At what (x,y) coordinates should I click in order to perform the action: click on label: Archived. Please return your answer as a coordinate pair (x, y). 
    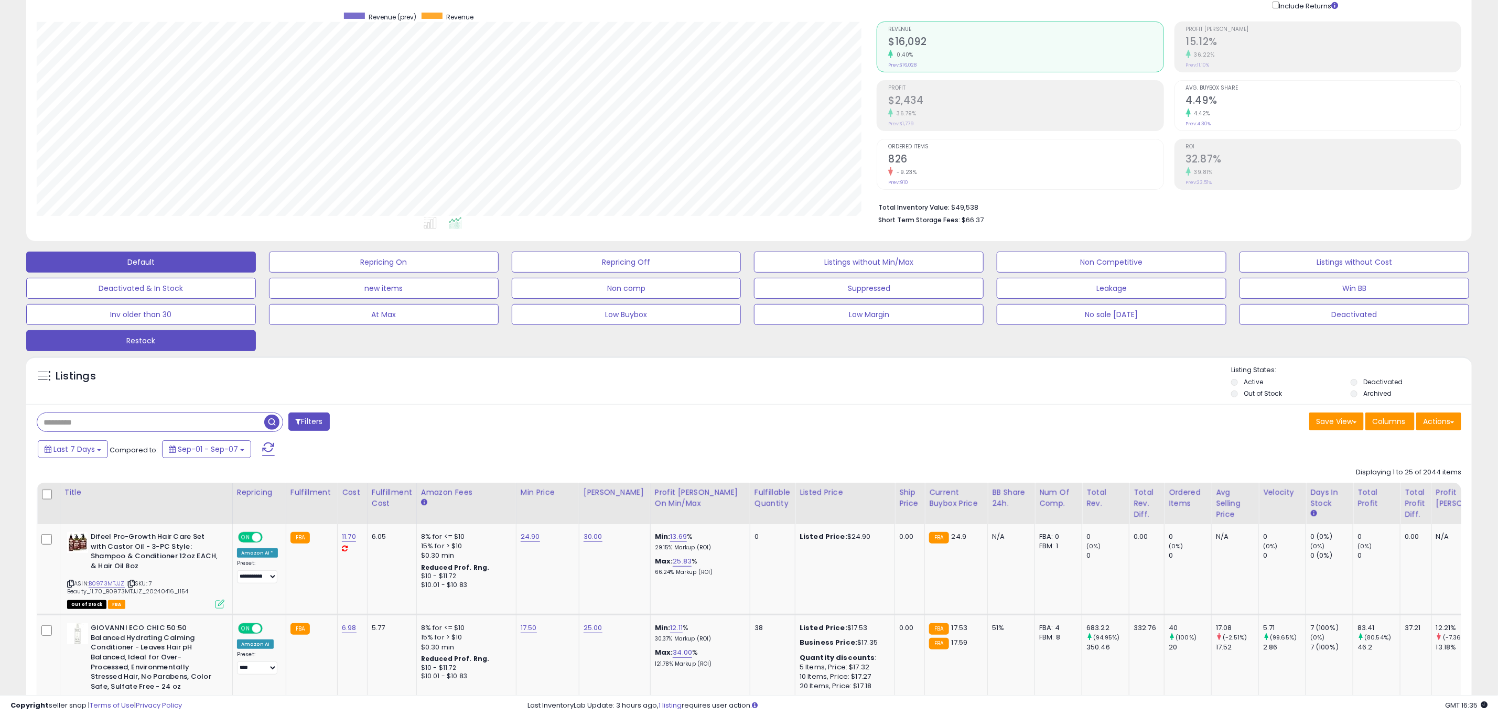
    Looking at the image, I should click on (1378, 393).